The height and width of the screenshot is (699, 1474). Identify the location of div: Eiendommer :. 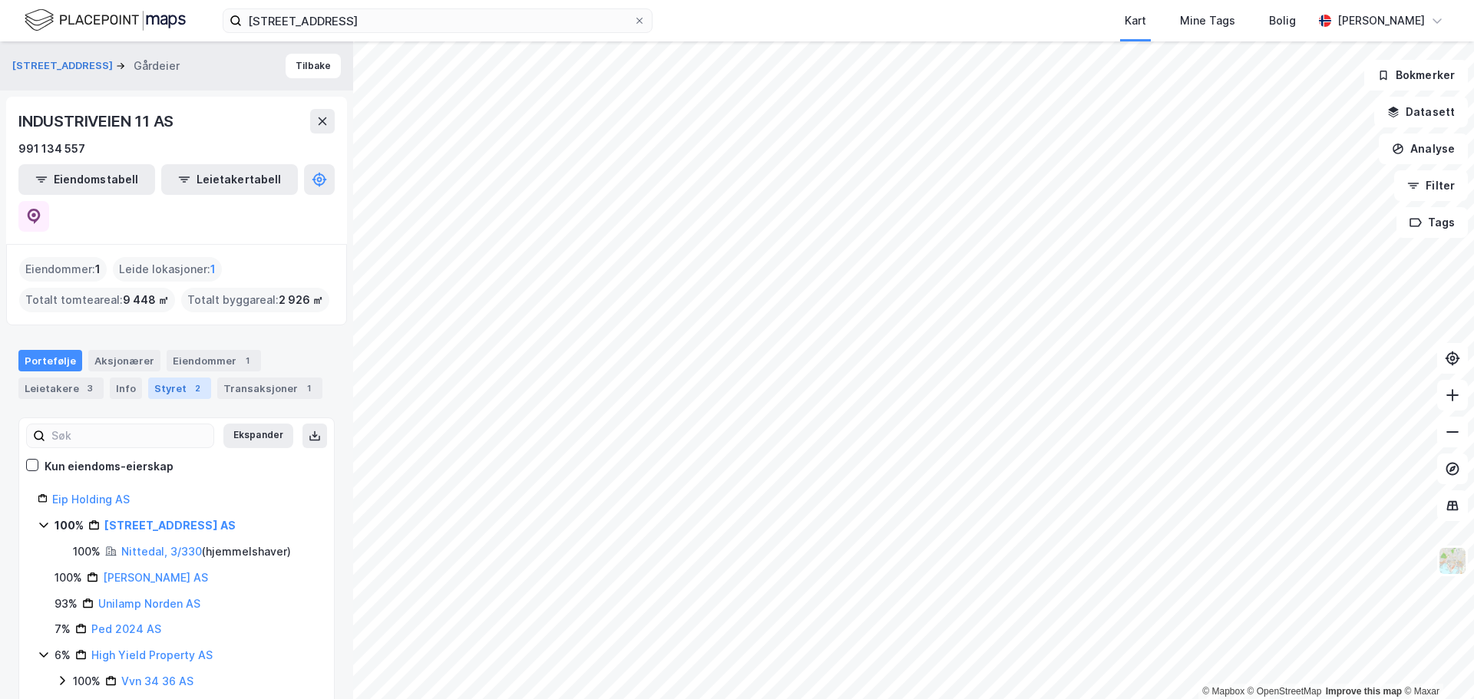
(63, 269).